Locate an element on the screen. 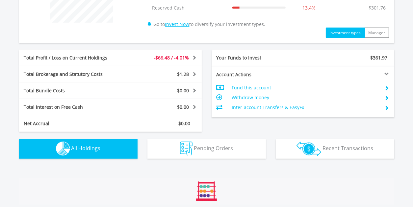 This screenshot has width=413, height=207. div: Total Interest on Free Cash is located at coordinates (72, 107).